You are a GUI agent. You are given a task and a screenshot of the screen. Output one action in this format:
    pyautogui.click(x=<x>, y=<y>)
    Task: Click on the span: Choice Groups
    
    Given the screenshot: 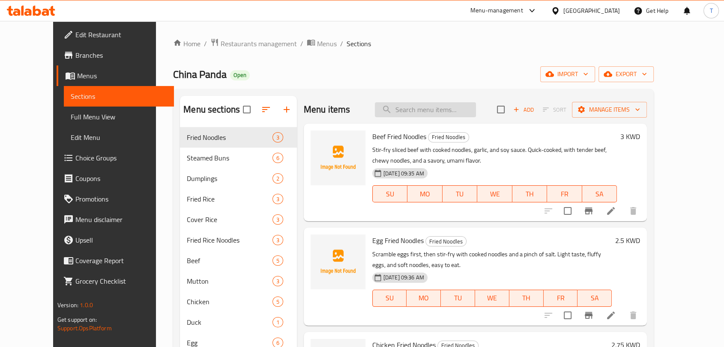 What is the action you would take?
    pyautogui.click(x=121, y=158)
    